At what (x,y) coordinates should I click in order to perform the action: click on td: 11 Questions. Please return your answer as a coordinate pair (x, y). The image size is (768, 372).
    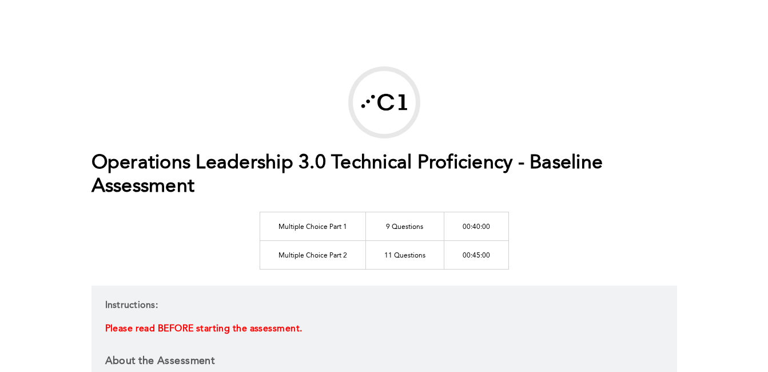
    Looking at the image, I should click on (405, 255).